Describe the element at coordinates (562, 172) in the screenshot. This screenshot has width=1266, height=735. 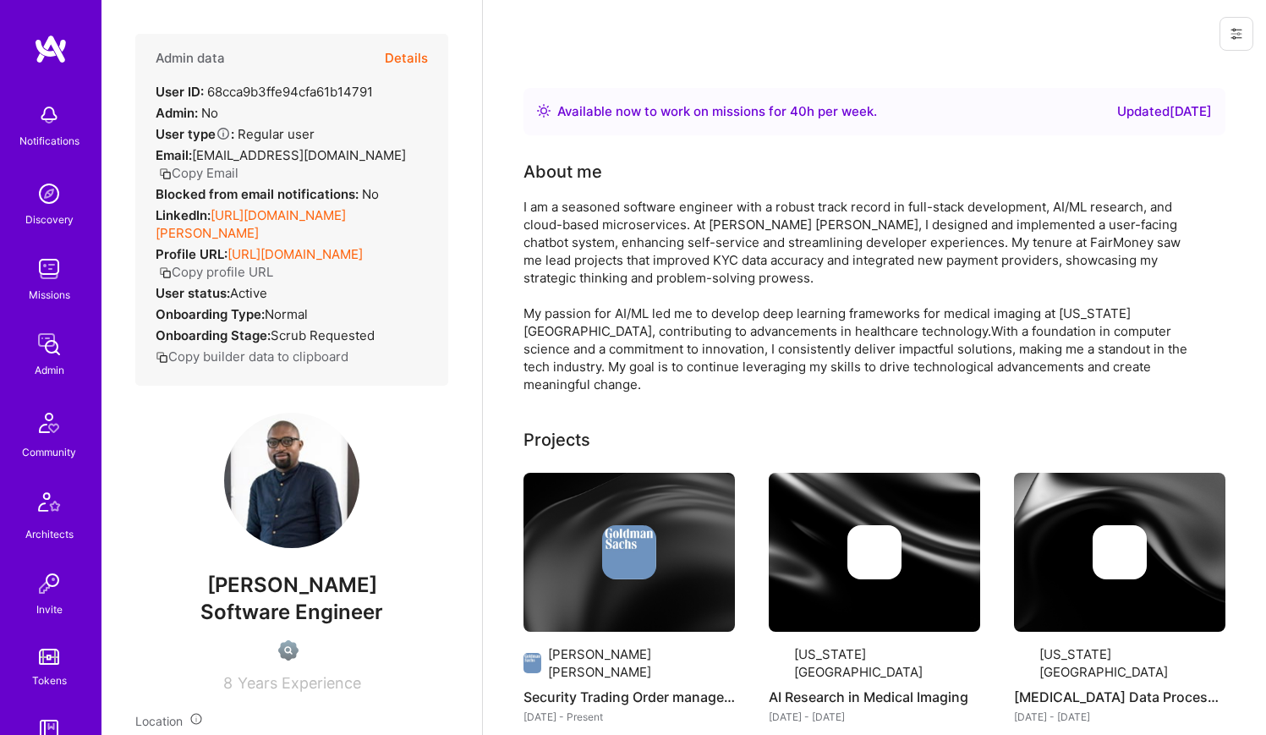
I see `div: About me` at that location.